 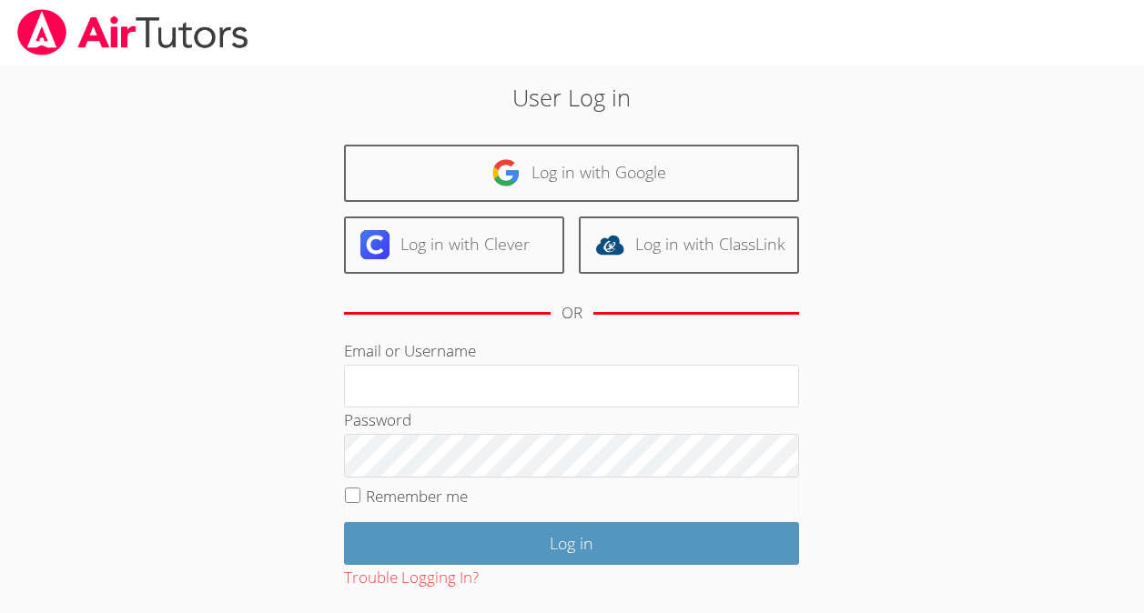 I want to click on button: Trouble Logging In?, so click(x=411, y=578).